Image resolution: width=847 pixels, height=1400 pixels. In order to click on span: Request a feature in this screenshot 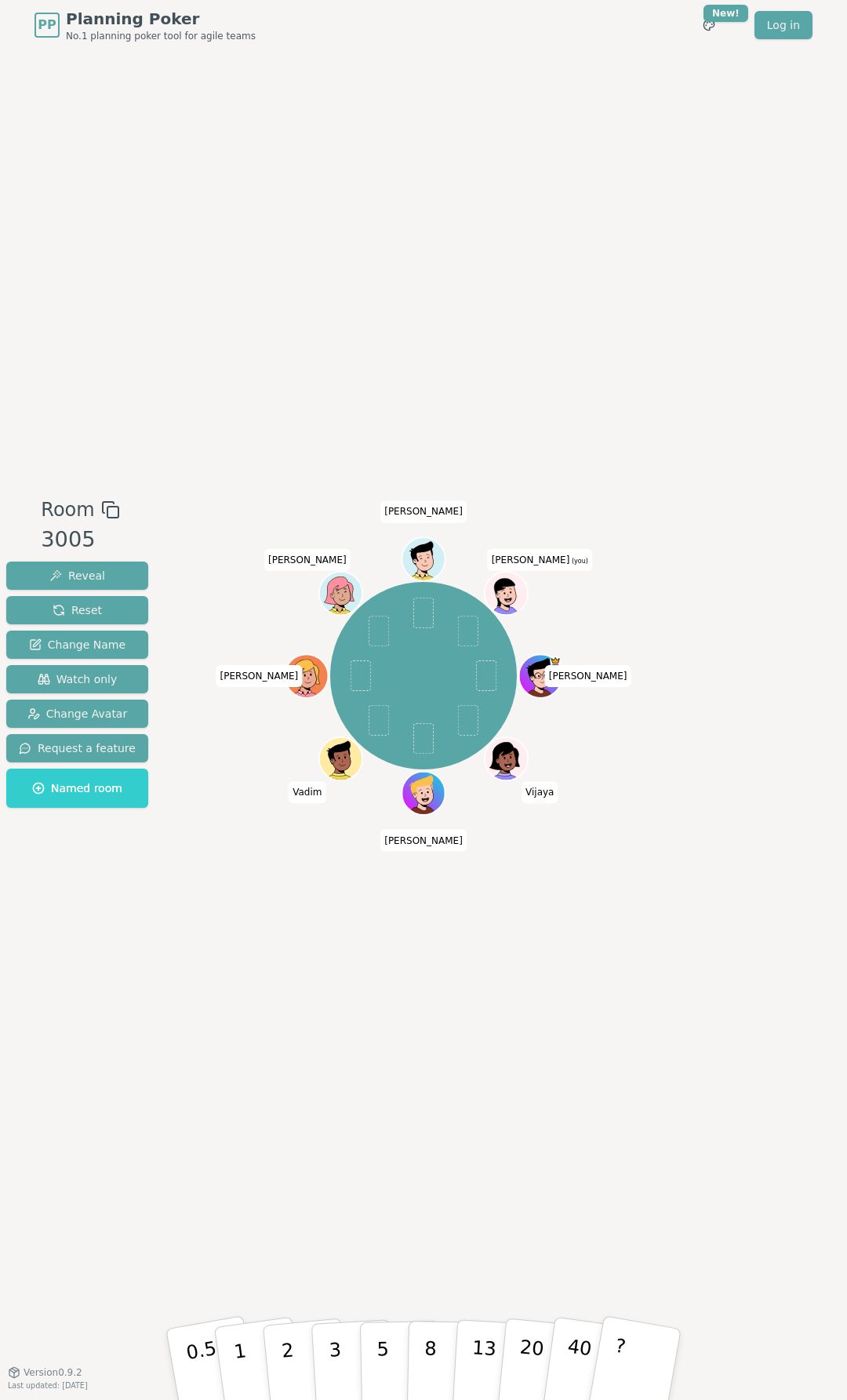, I will do `click(77, 748)`.